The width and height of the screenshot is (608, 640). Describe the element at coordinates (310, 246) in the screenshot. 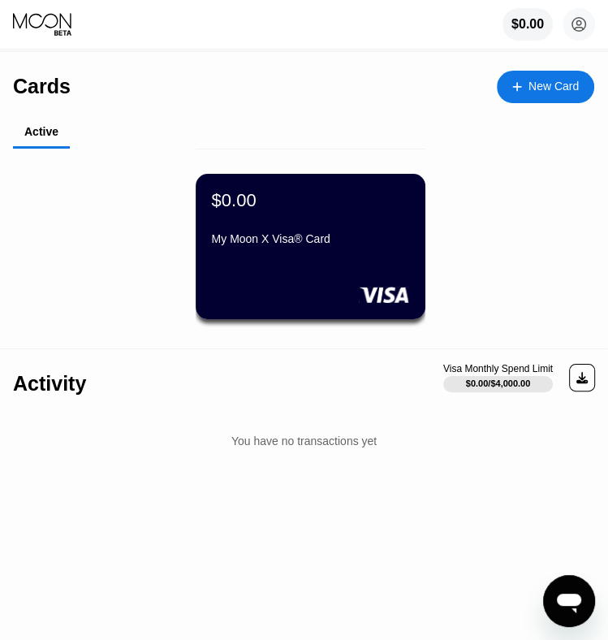

I see `div: $0.00My Moon X Visa® Card` at that location.